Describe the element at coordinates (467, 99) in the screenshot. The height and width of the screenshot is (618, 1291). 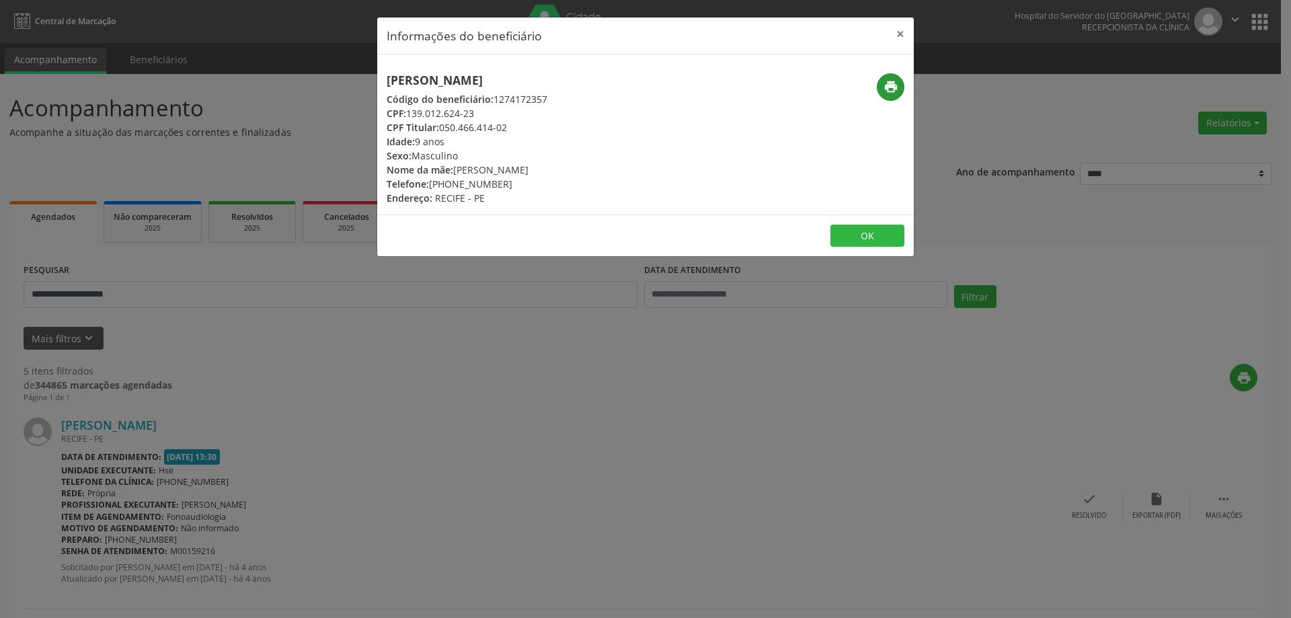
I see `div: 1274172357` at that location.